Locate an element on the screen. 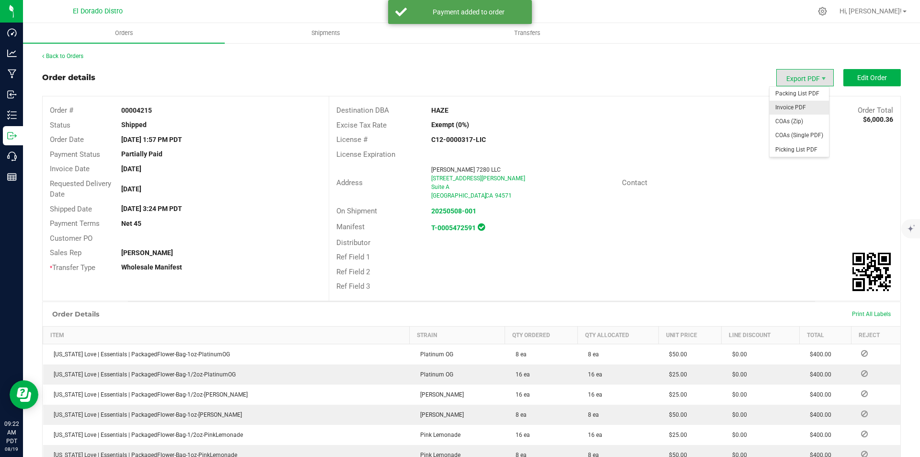 This screenshot has width=920, height=457. li: Packing List PDF is located at coordinates (799, 93).